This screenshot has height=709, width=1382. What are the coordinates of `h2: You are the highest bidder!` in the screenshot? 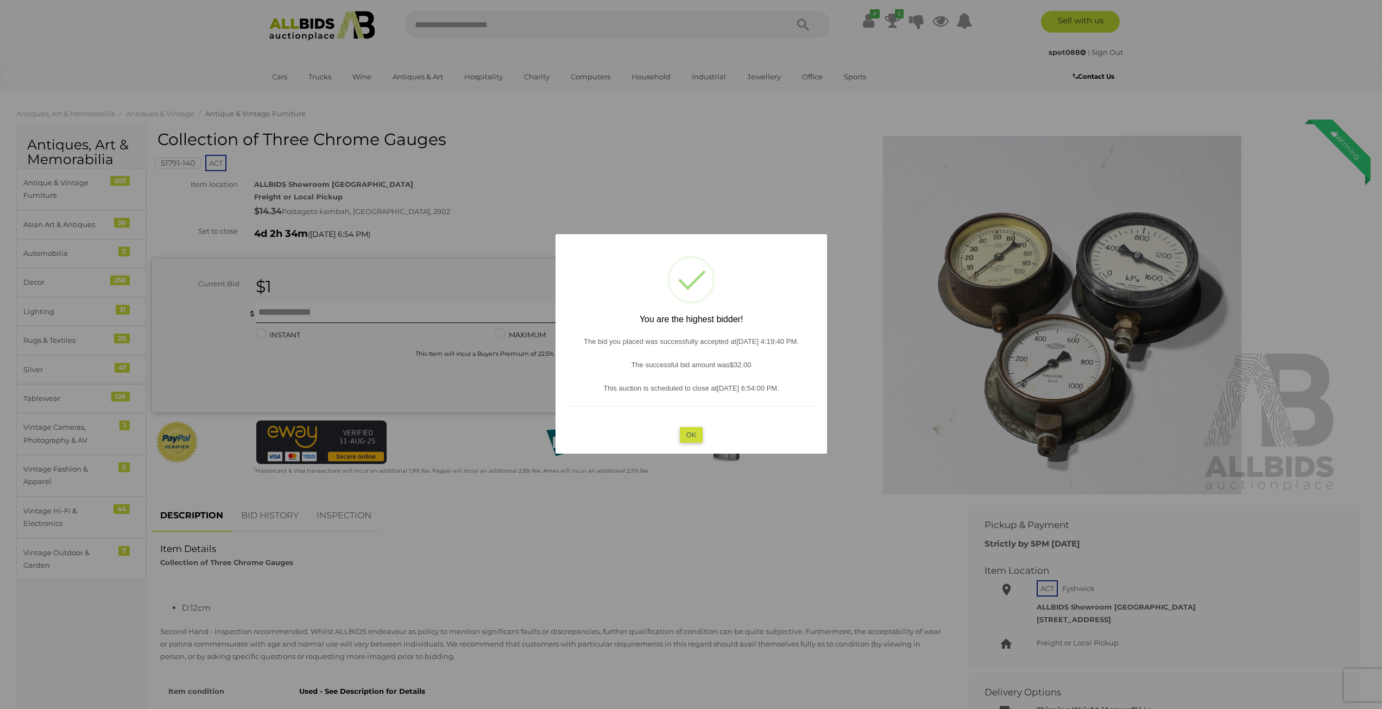 It's located at (691, 319).